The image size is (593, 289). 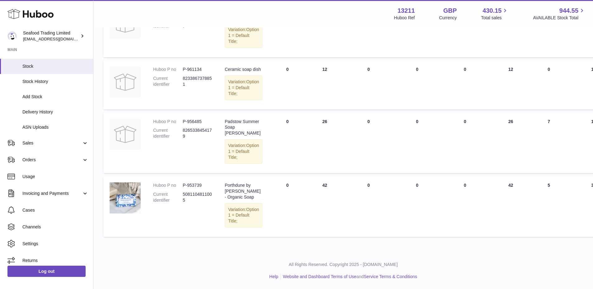 What do you see at coordinates (197, 122) in the screenshot?
I see `dd: P-956485` at bounding box center [197, 122].